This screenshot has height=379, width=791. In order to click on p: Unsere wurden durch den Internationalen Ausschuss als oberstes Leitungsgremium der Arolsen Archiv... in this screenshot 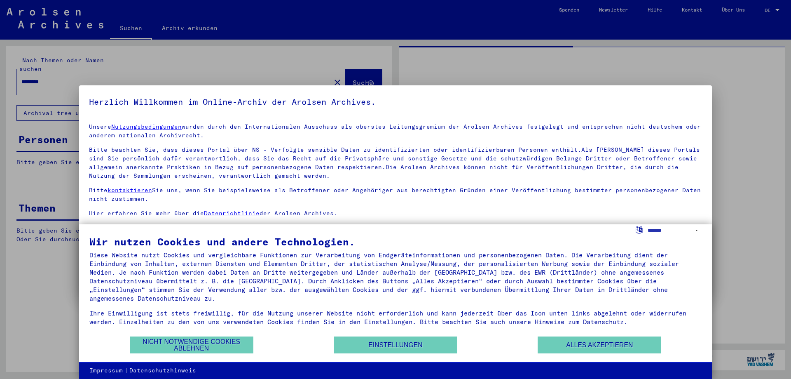, I will do `click(395, 131)`.